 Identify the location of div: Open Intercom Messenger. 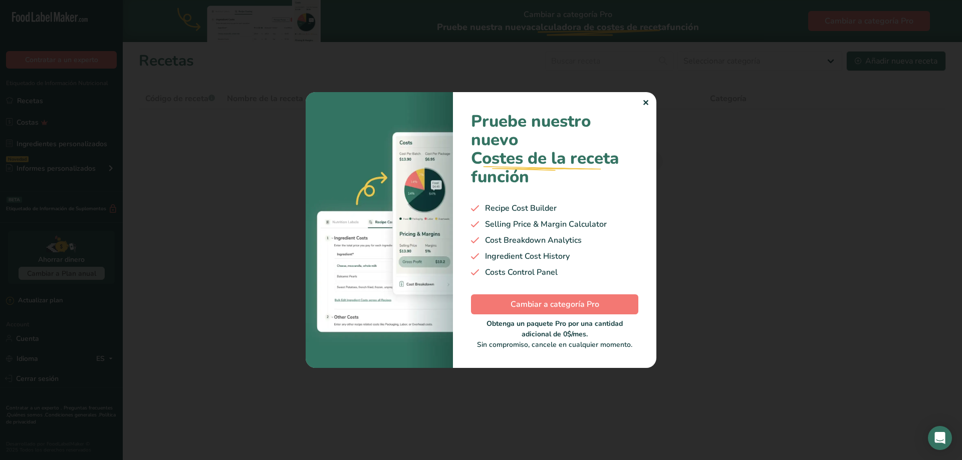
(940, 438).